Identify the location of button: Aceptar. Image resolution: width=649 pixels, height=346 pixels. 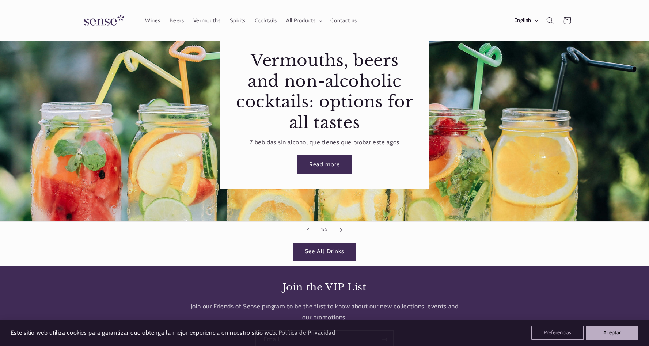
(612, 333).